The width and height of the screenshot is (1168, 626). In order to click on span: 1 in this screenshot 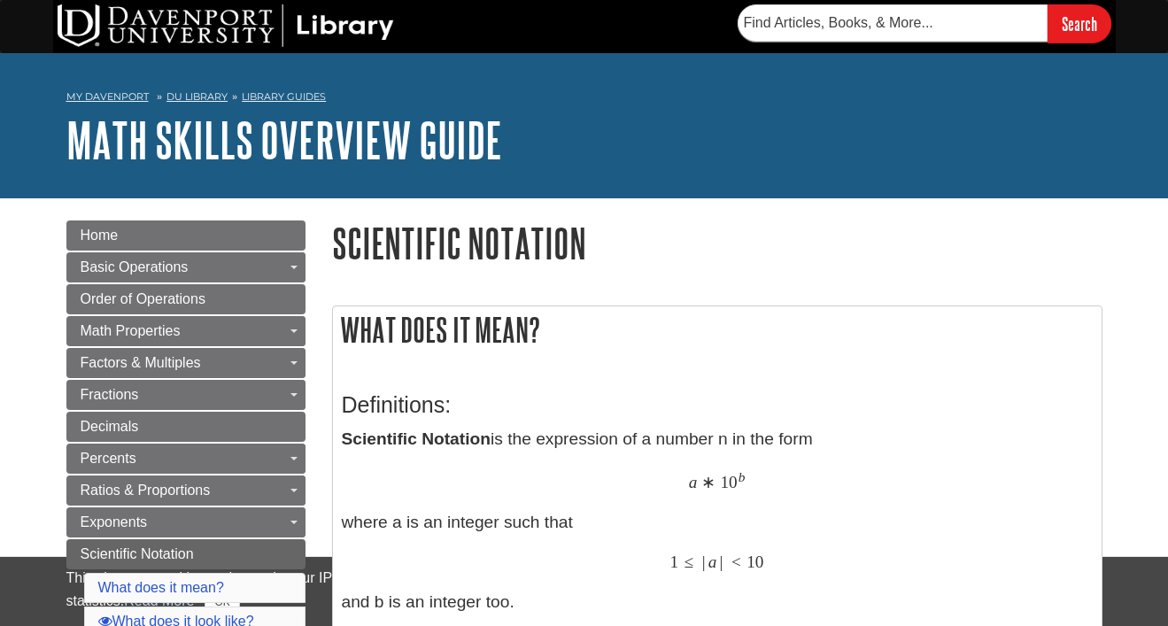, I will do `click(675, 561)`.